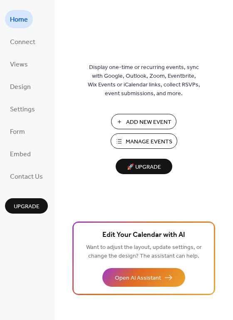  Describe the element at coordinates (144, 167) in the screenshot. I see `span: 🚀 Upgrade` at that location.